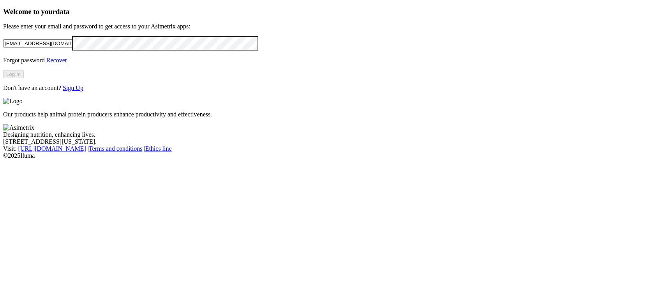 Image resolution: width=665 pixels, height=308 pixels. Describe the element at coordinates (332, 60) in the screenshot. I see `p: Forgot password` at that location.